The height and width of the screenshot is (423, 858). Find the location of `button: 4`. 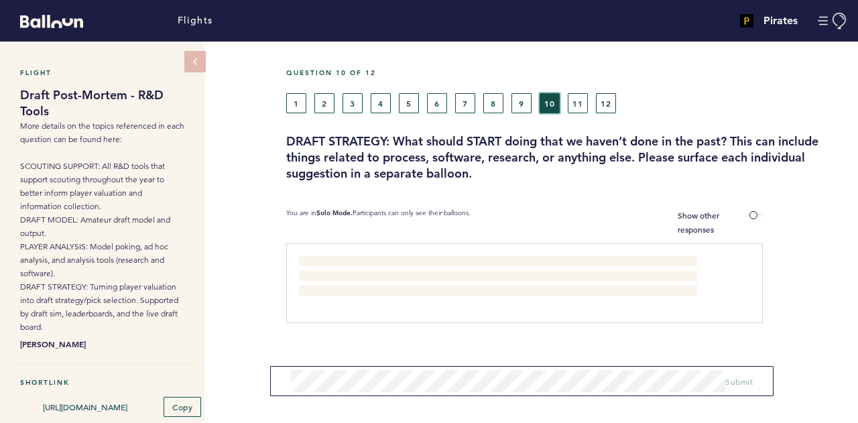

button: 4 is located at coordinates (381, 103).